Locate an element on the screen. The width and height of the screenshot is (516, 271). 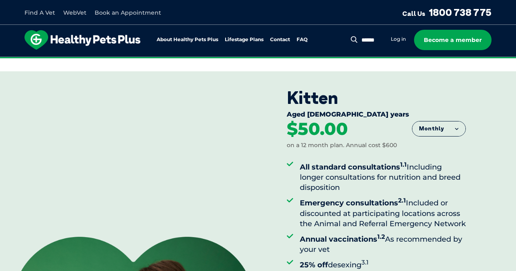
div: on a 12 month plan. Annual cost $600 is located at coordinates (342, 146).